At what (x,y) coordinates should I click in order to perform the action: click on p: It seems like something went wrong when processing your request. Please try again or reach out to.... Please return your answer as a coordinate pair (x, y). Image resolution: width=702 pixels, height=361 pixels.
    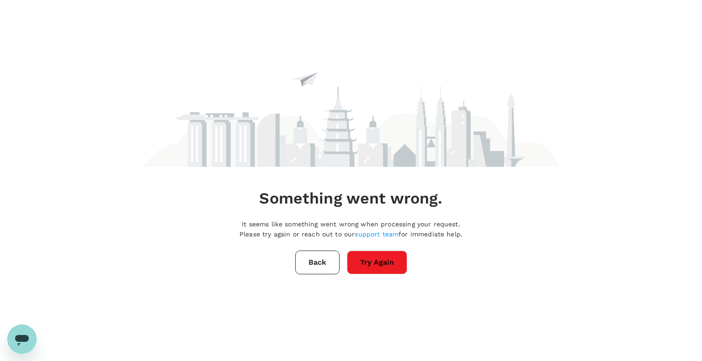
    Looking at the image, I should click on (351, 229).